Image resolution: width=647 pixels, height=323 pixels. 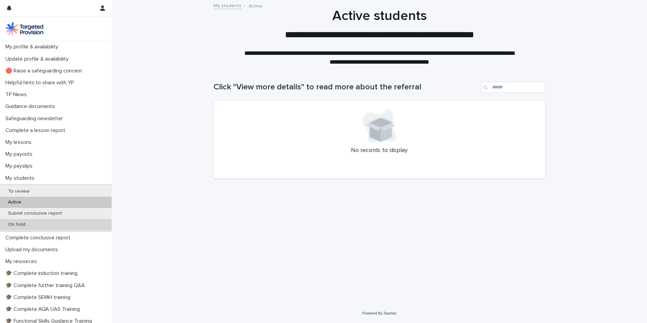 I want to click on p: Upload my documents, so click(x=33, y=249).